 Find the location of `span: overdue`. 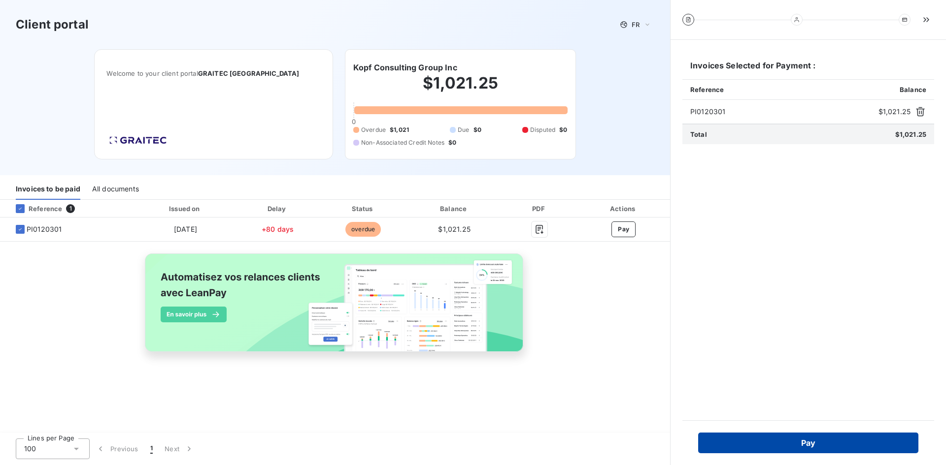

span: overdue is located at coordinates (363, 230).